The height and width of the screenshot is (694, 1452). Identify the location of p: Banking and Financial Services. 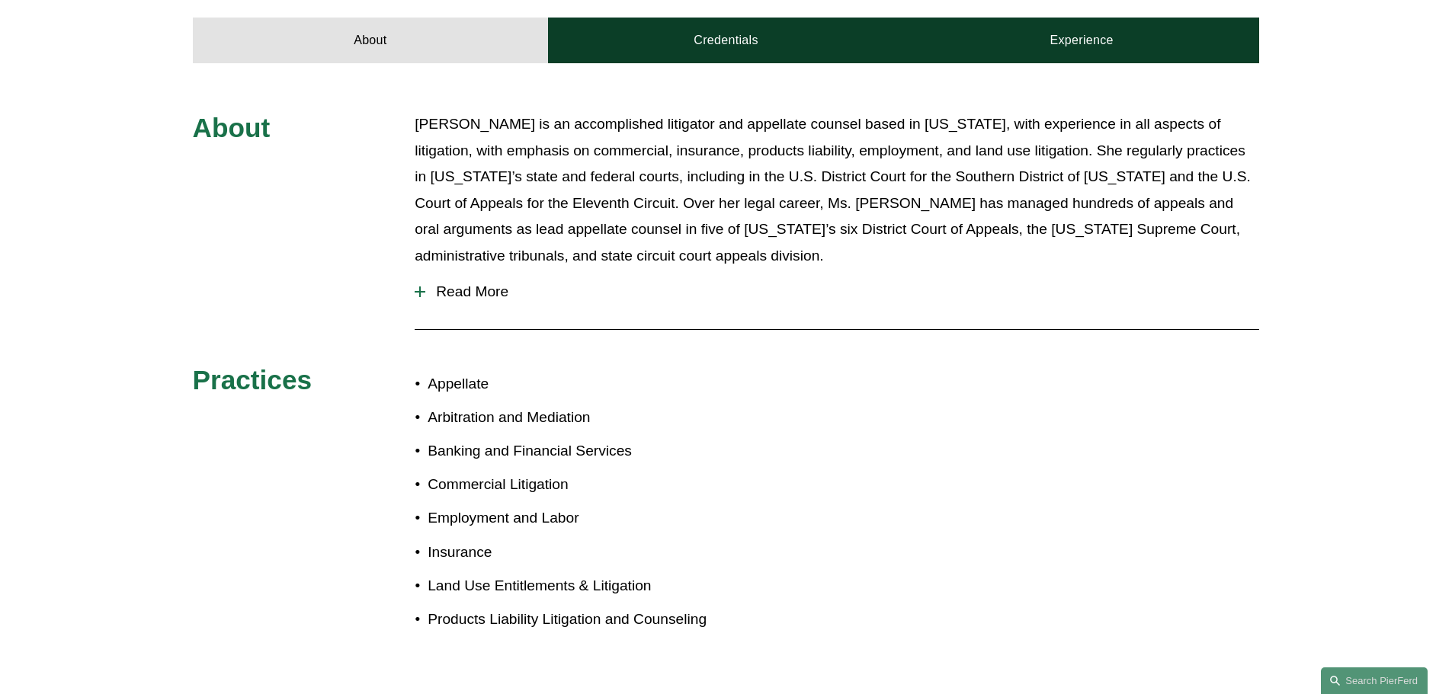
(576, 451).